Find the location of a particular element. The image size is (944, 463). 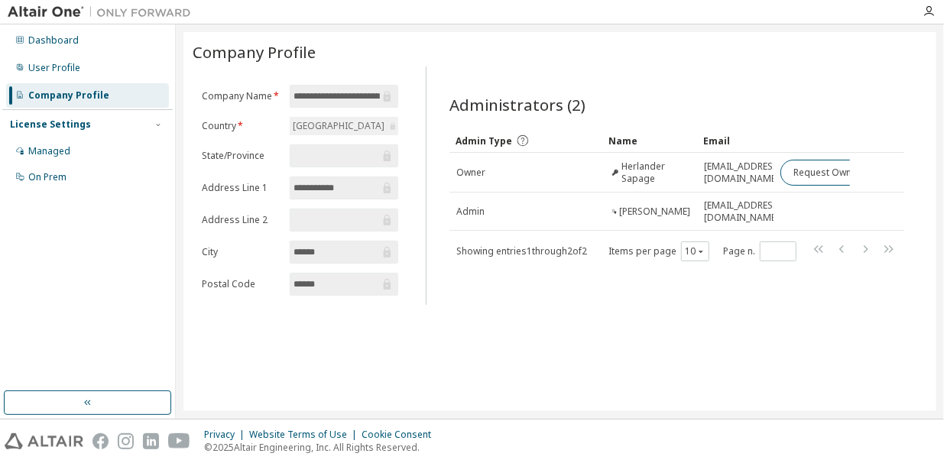

div: On Prem is located at coordinates (47, 177).